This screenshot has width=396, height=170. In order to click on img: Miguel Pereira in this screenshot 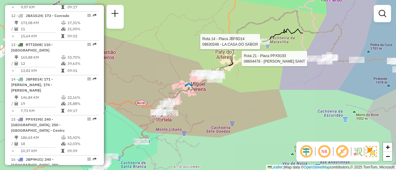, I will do `click(188, 86)`.